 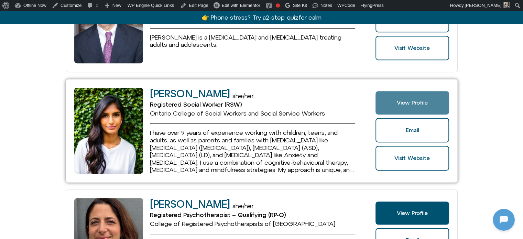 I want to click on button: Expand Header Button, so click(x=69, y=9).